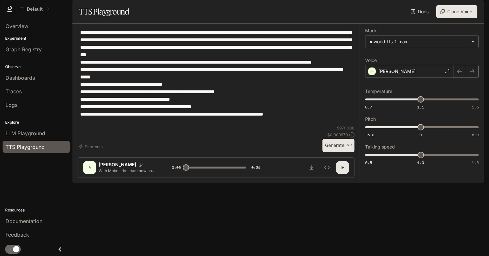  I want to click on button: Download audio, so click(311, 168).